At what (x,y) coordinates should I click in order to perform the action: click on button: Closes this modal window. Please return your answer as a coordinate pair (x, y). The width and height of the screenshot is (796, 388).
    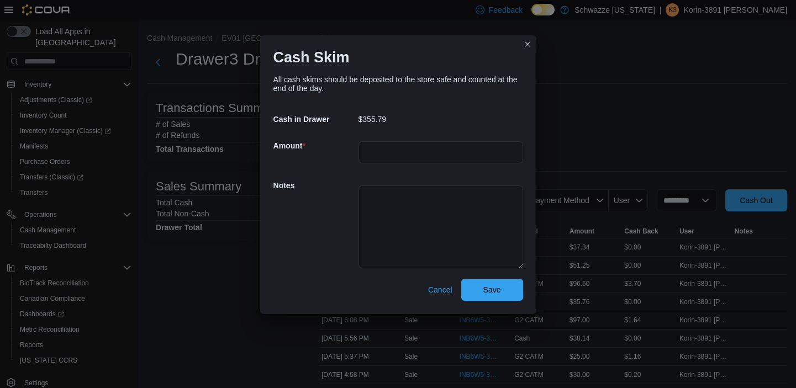
    Looking at the image, I should click on (528, 44).